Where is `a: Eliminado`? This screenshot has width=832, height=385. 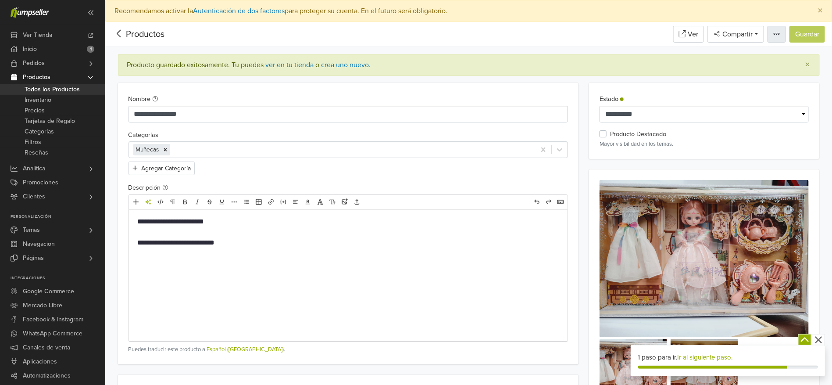
a: Eliminado is located at coordinates (210, 202).